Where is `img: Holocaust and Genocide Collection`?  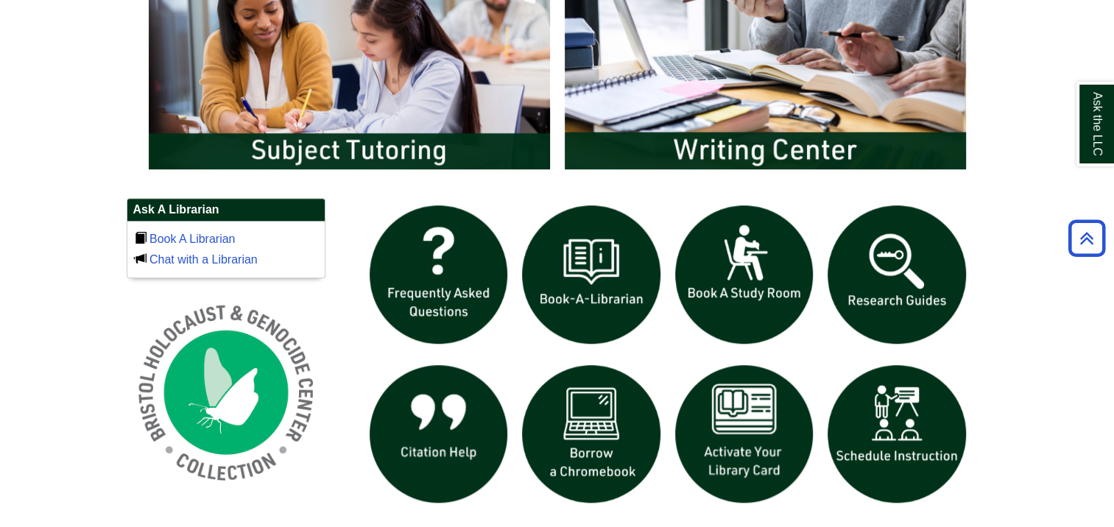 img: Holocaust and Genocide Collection is located at coordinates (226, 392).